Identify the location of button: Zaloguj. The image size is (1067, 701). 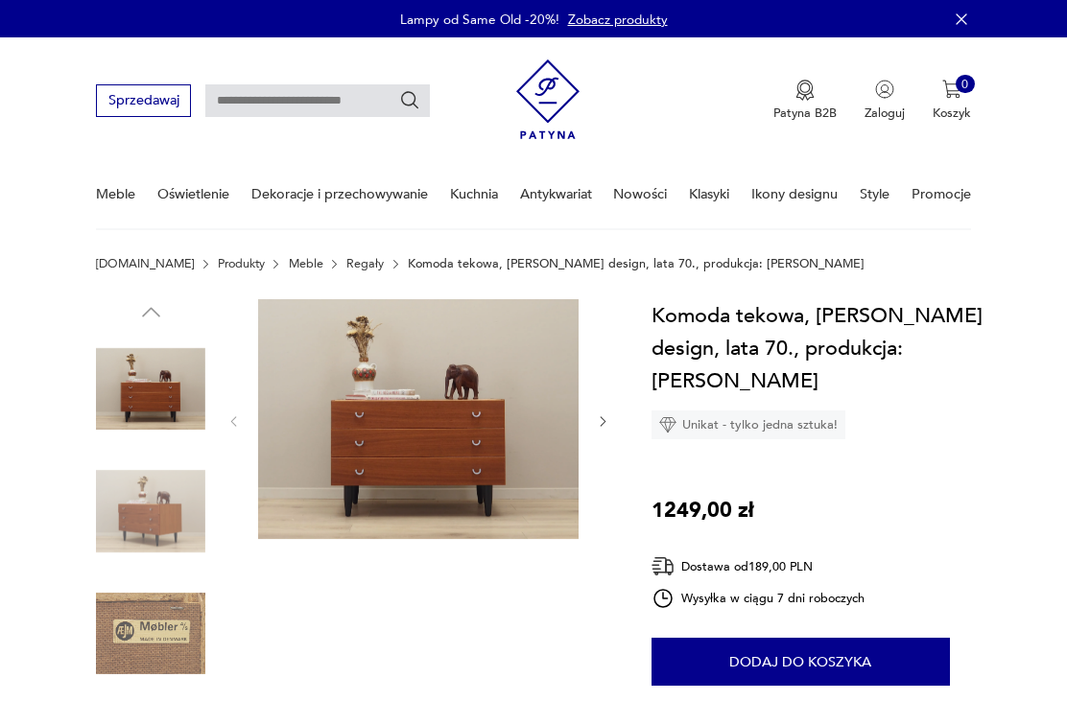
(885, 101).